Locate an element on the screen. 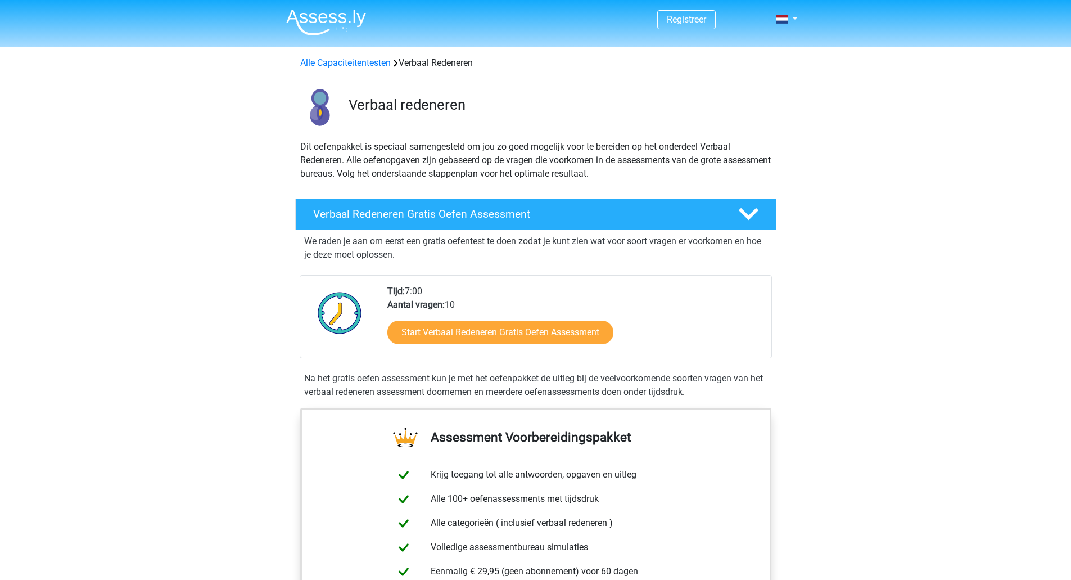 The height and width of the screenshot is (580, 1071). img: Assessly is located at coordinates (326, 22).